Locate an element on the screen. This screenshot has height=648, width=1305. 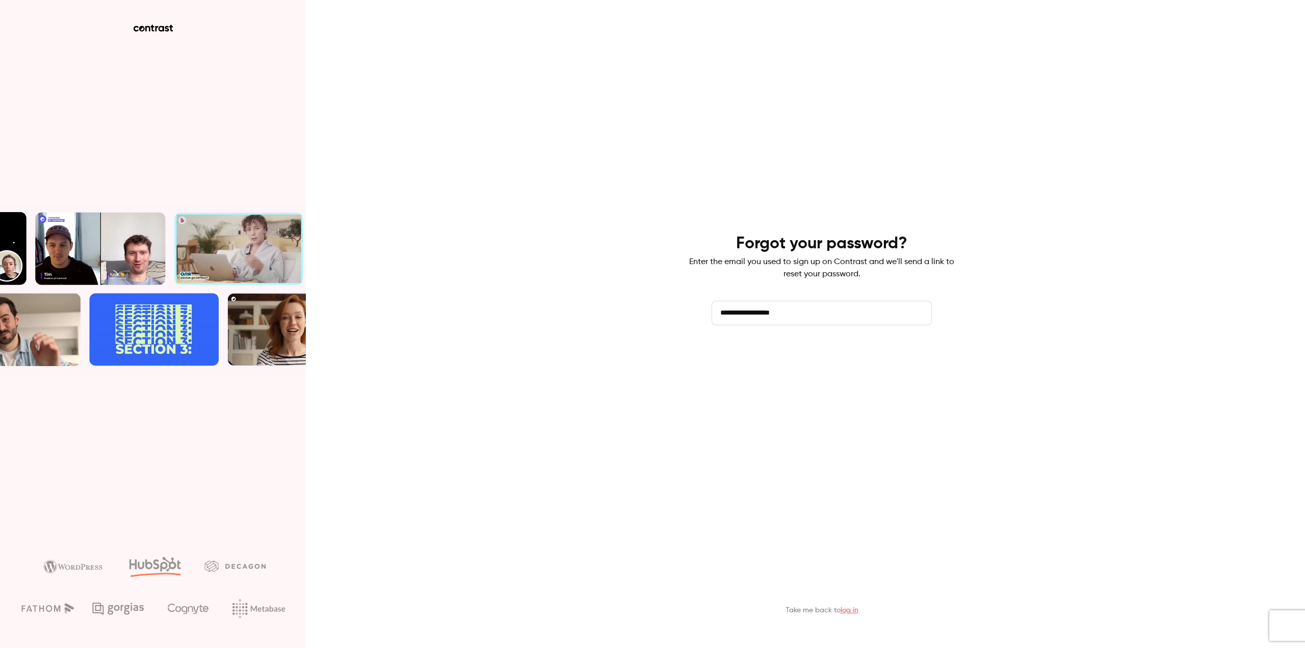
button: Send reset email is located at coordinates (822, 354).